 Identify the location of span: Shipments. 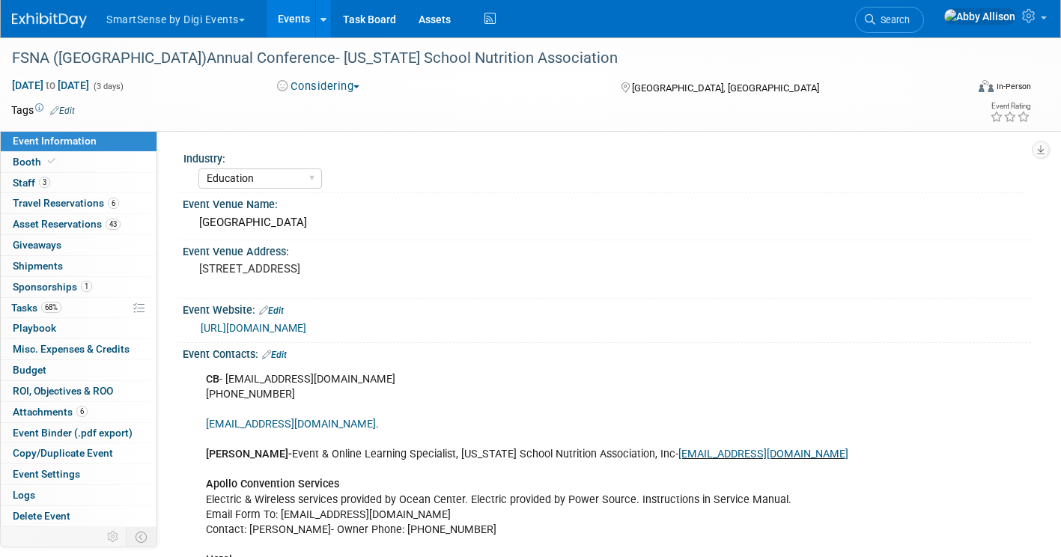
(37, 266).